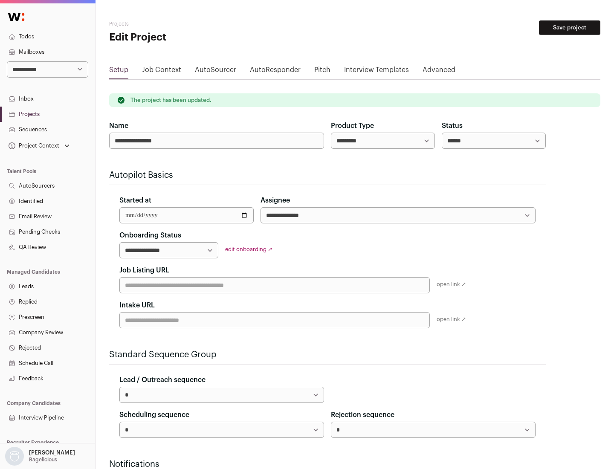  I want to click on label: Lead / Outreach sequence, so click(162, 380).